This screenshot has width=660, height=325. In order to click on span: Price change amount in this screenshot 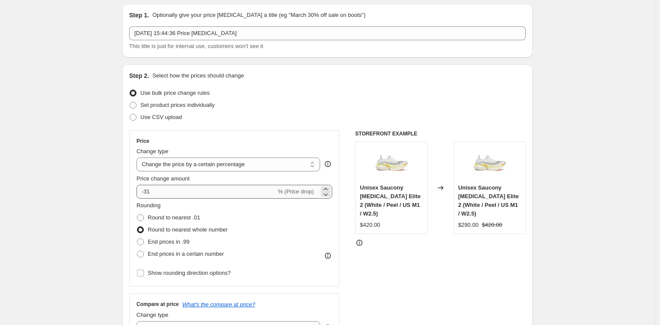, I will do `click(163, 178)`.